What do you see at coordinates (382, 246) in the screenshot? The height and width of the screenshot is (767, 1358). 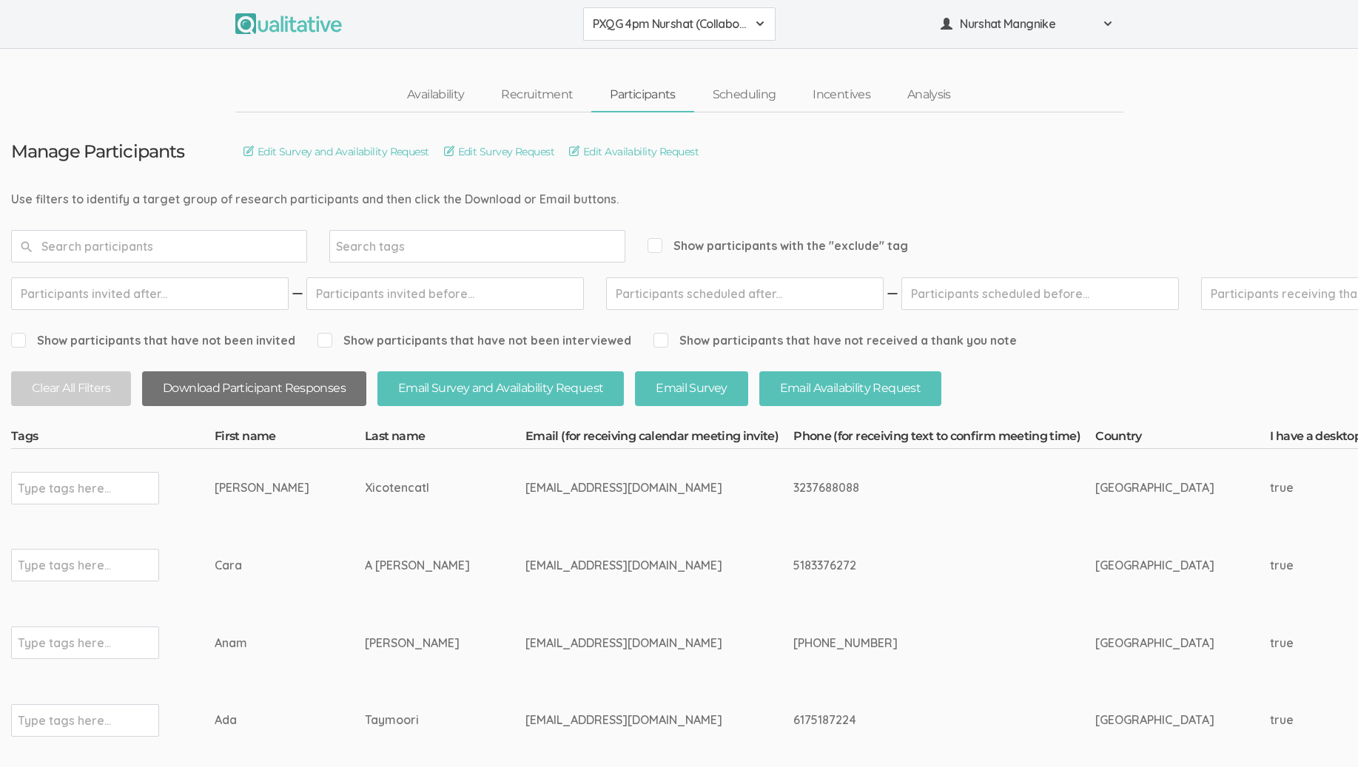 I see `input: Search tags` at bounding box center [382, 246].